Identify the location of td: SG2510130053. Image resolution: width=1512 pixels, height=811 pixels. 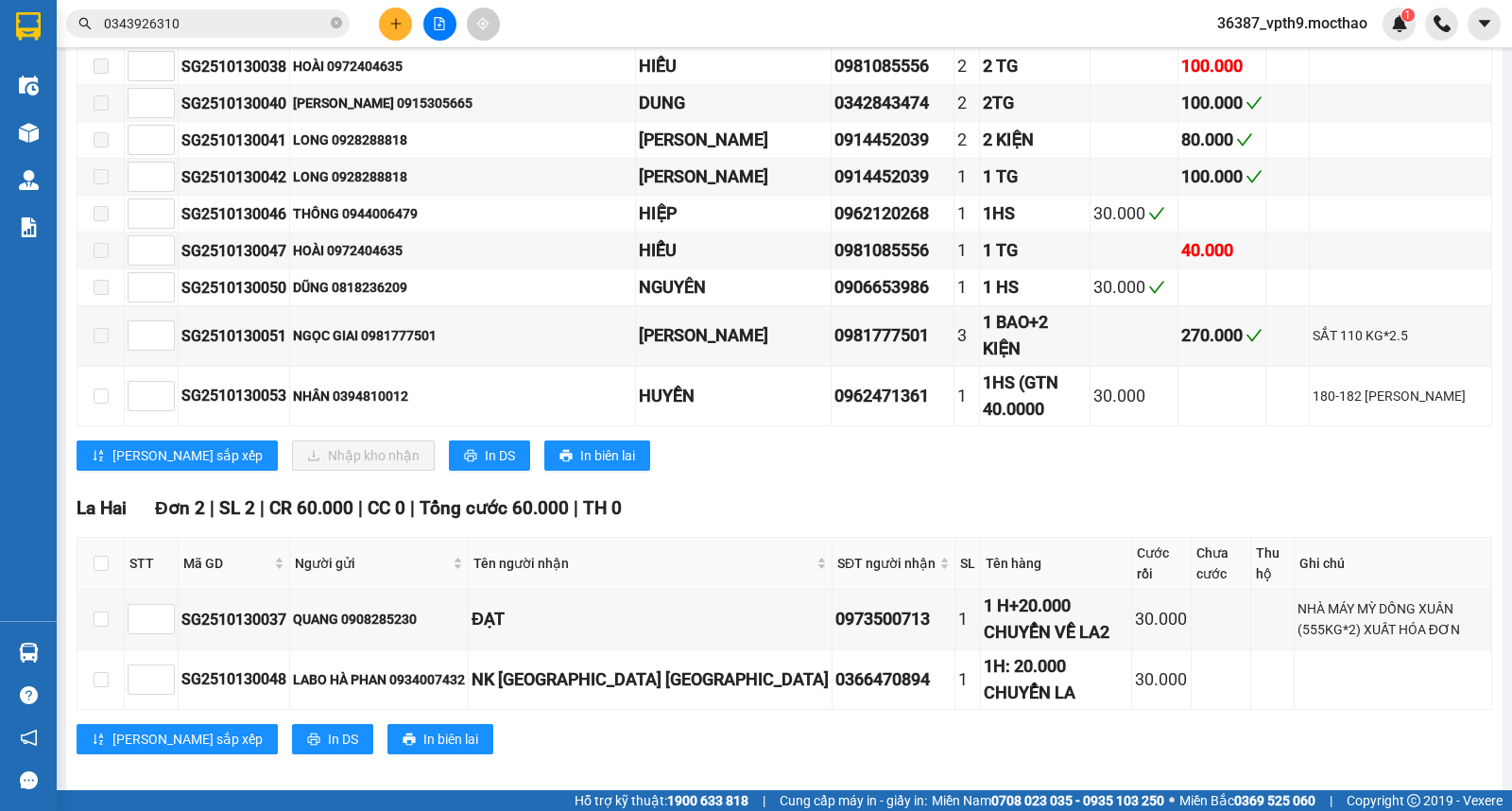
(234, 397).